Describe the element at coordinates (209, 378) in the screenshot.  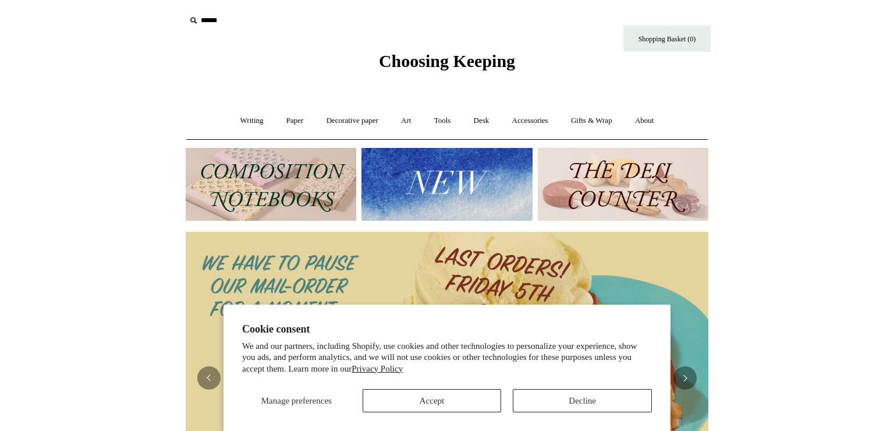
I see `button: Previous` at that location.